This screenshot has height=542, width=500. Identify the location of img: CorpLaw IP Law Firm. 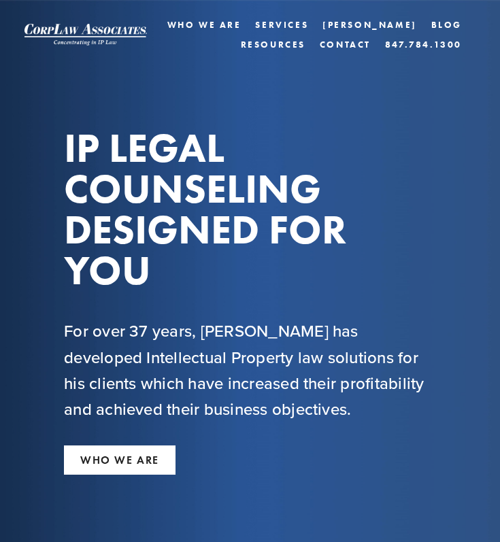
(86, 34).